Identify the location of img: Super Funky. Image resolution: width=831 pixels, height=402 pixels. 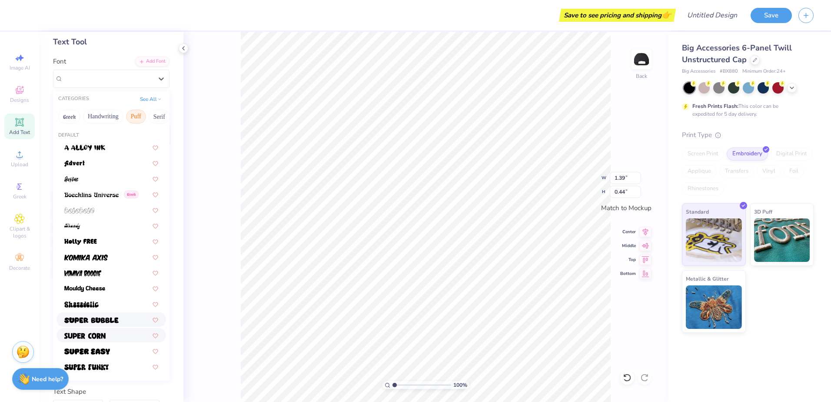
(87, 367).